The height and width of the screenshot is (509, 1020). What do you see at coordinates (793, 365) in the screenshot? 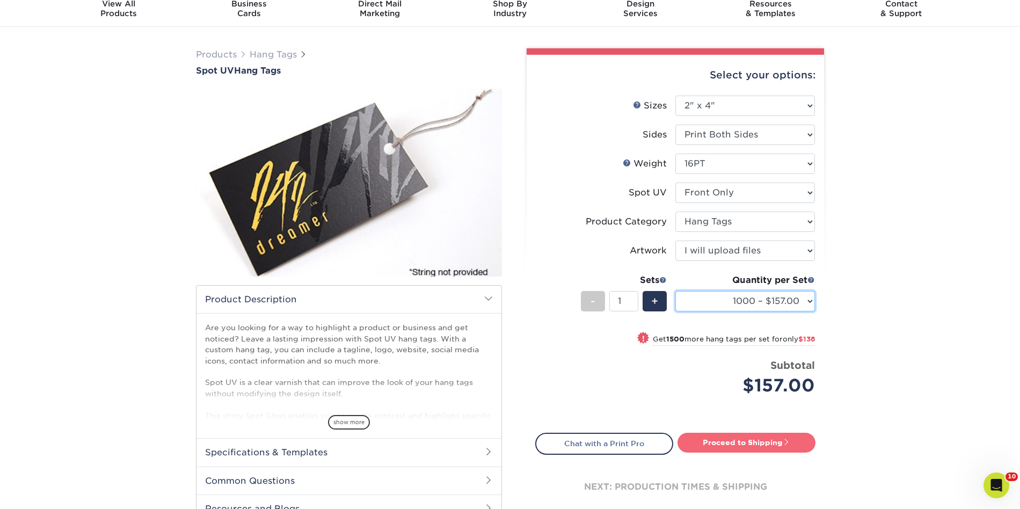
I see `strong: Subtotal` at bounding box center [793, 365].